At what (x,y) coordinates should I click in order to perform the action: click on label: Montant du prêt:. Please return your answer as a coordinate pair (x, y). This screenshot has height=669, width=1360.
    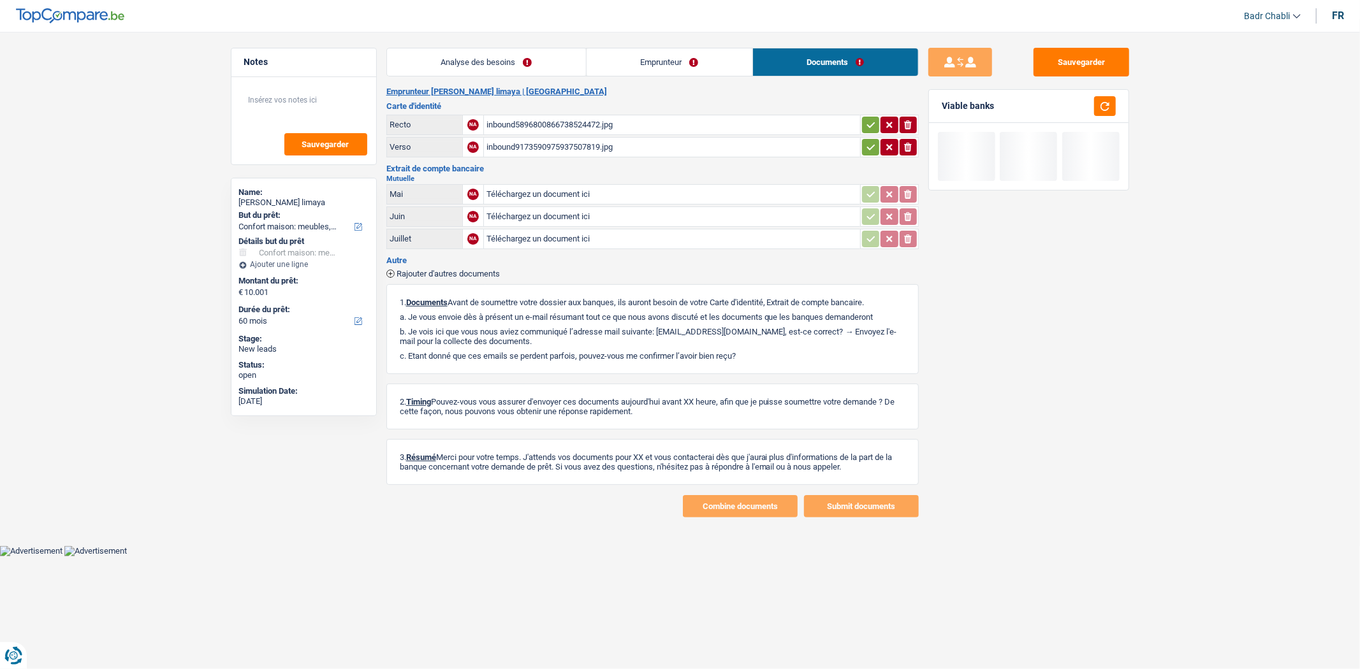
    Looking at the image, I should click on (302, 281).